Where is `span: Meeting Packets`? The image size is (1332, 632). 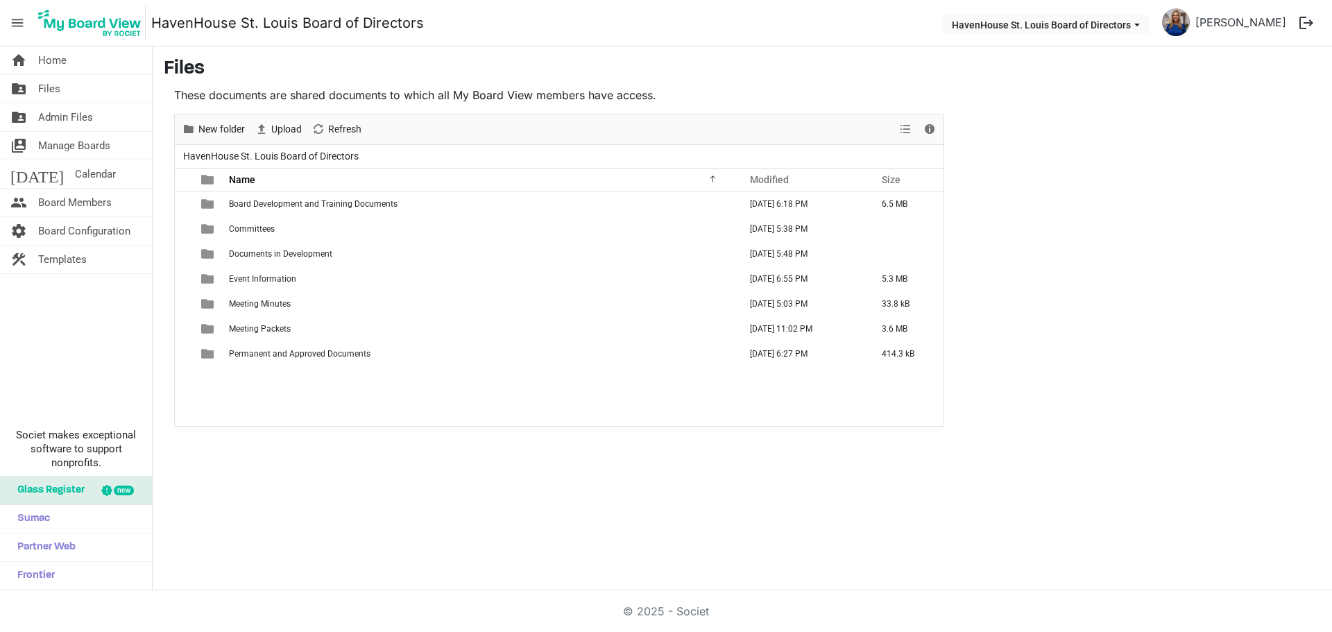
span: Meeting Packets is located at coordinates (260, 329).